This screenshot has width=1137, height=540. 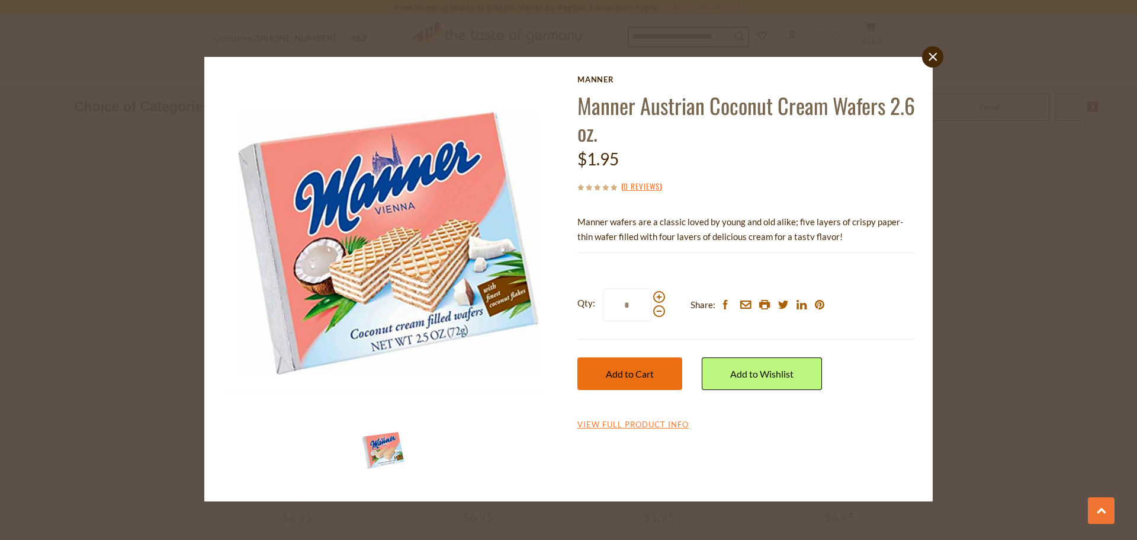 What do you see at coordinates (762, 373) in the screenshot?
I see `a: Add to Wishlist` at bounding box center [762, 373].